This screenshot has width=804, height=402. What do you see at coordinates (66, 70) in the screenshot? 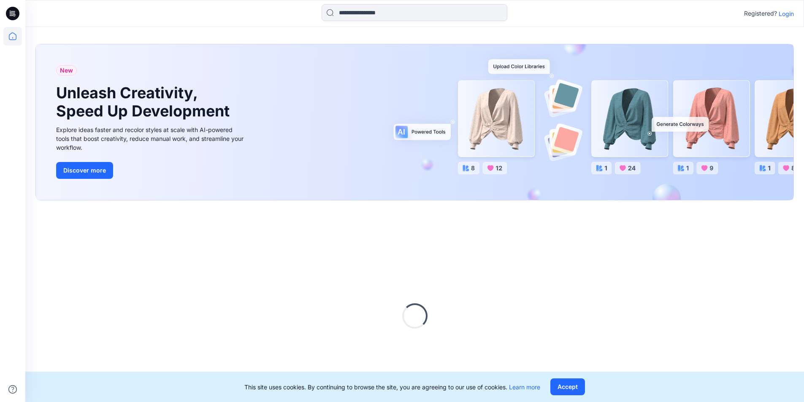
I see `span: New` at bounding box center [66, 70].